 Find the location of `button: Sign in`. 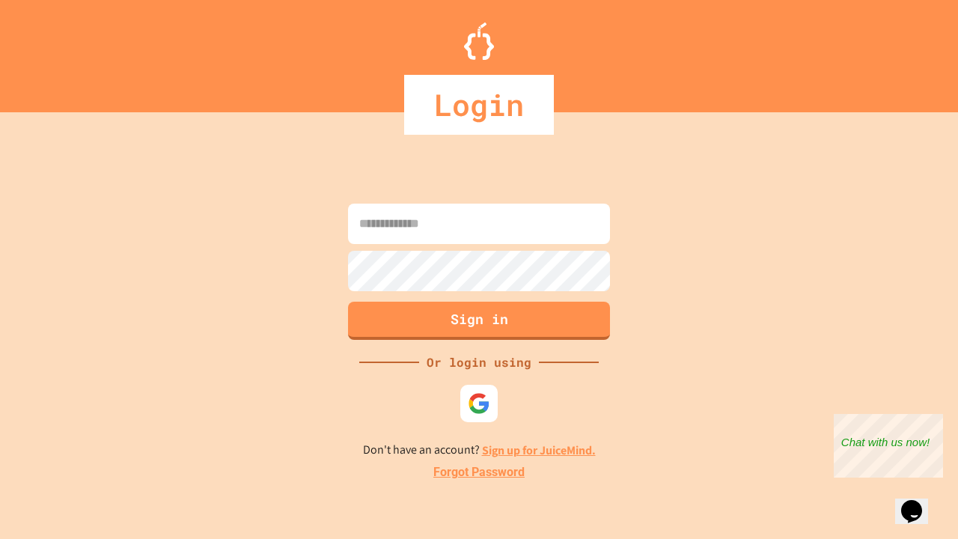

button: Sign in is located at coordinates (479, 320).